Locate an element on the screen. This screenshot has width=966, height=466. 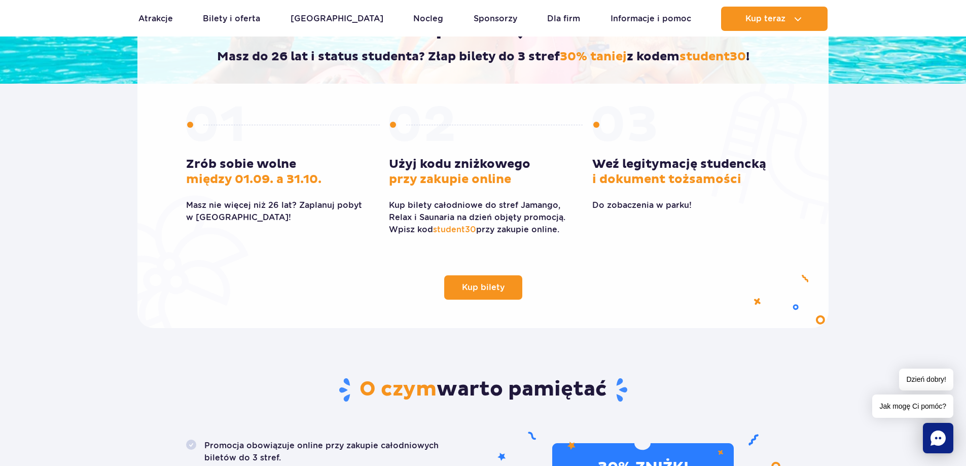
a: Kup bilety is located at coordinates (483, 287).